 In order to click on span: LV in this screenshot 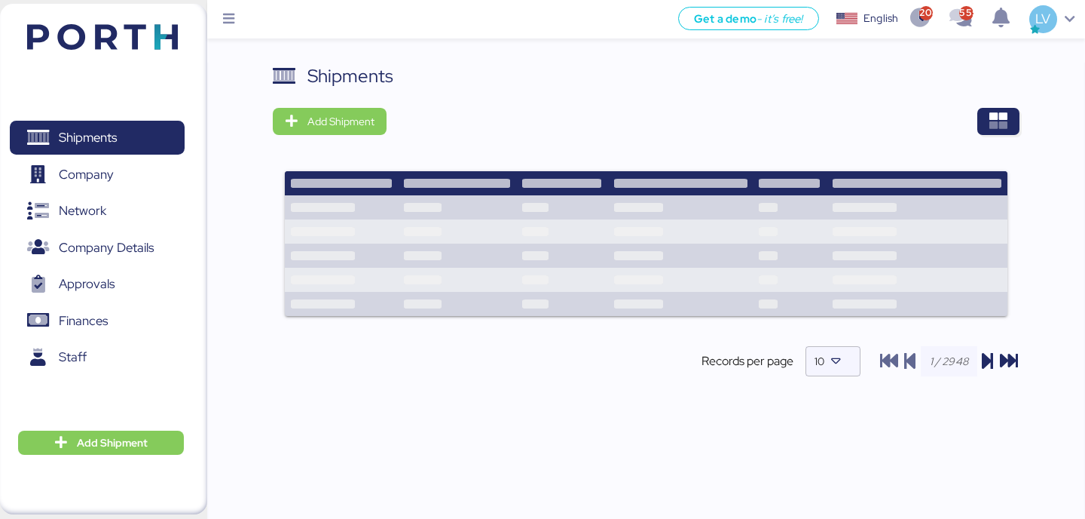, I will do `click(1043, 19)`.